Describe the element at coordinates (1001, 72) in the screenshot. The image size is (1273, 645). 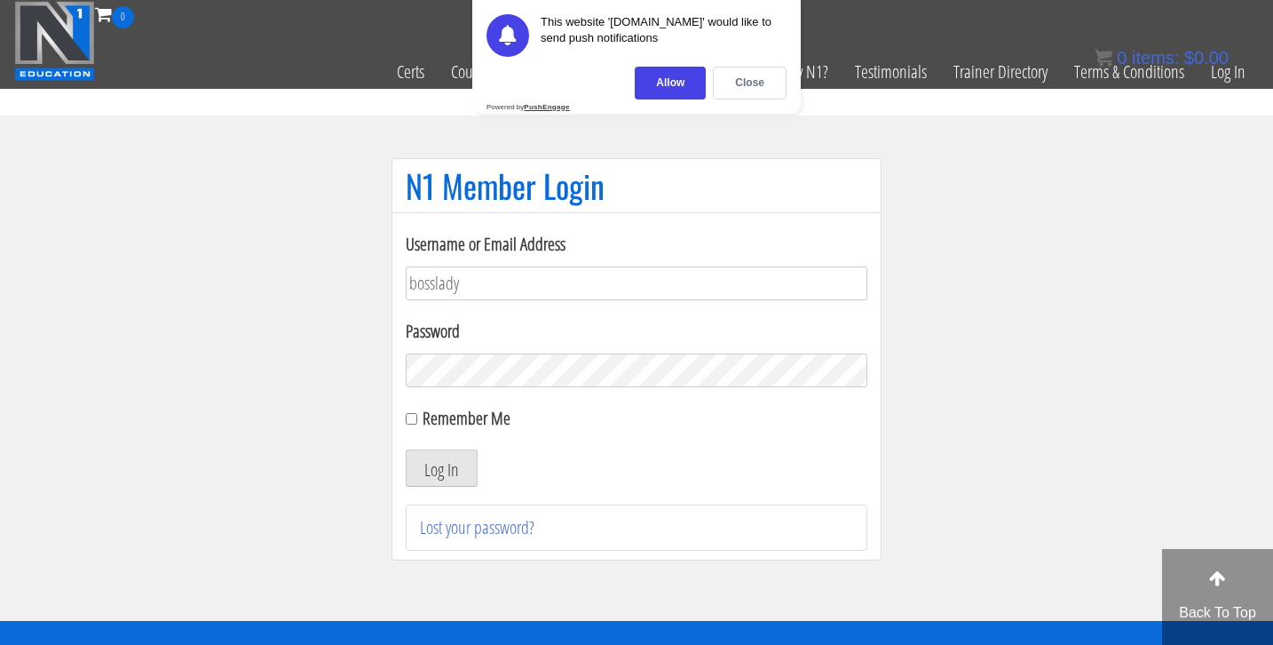
I see `a: Trainer Directory` at that location.